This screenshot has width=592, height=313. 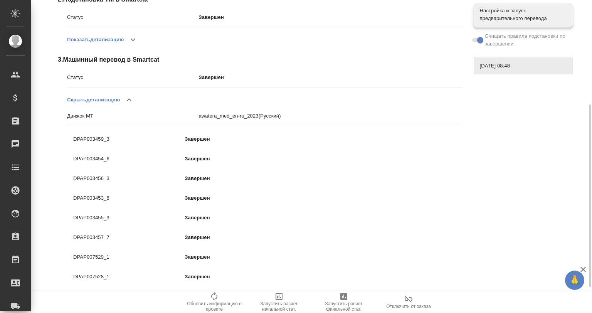 What do you see at coordinates (129, 218) in the screenshot?
I see `p: DPAP003455_3` at bounding box center [129, 218].